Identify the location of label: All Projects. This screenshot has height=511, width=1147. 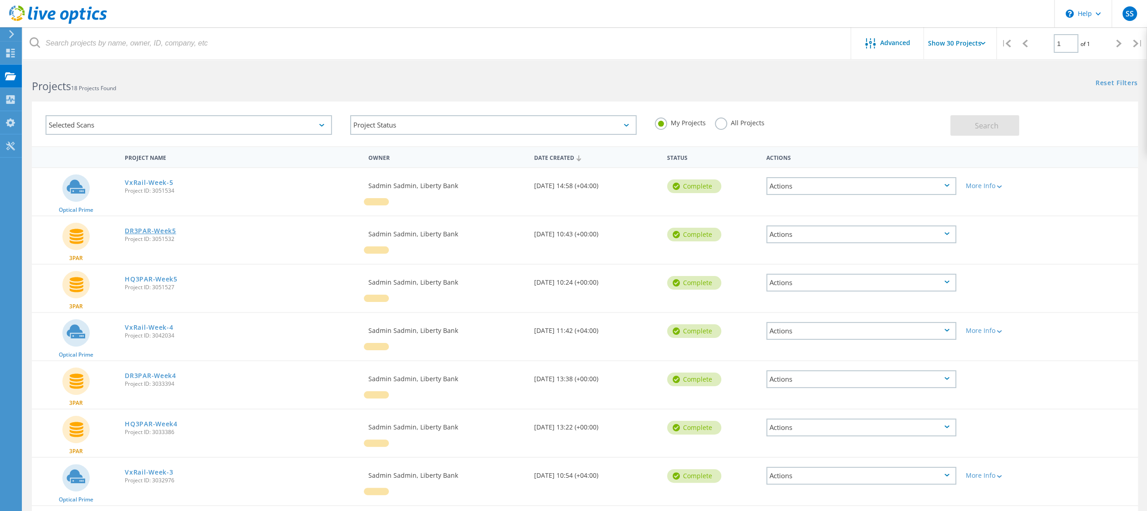
(739, 122).